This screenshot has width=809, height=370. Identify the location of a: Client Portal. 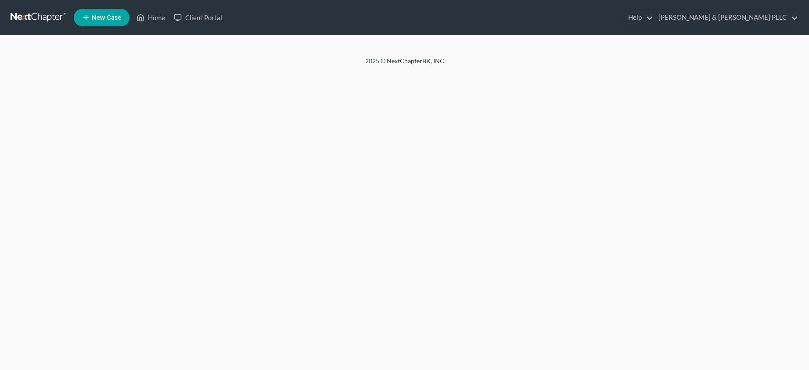
(198, 18).